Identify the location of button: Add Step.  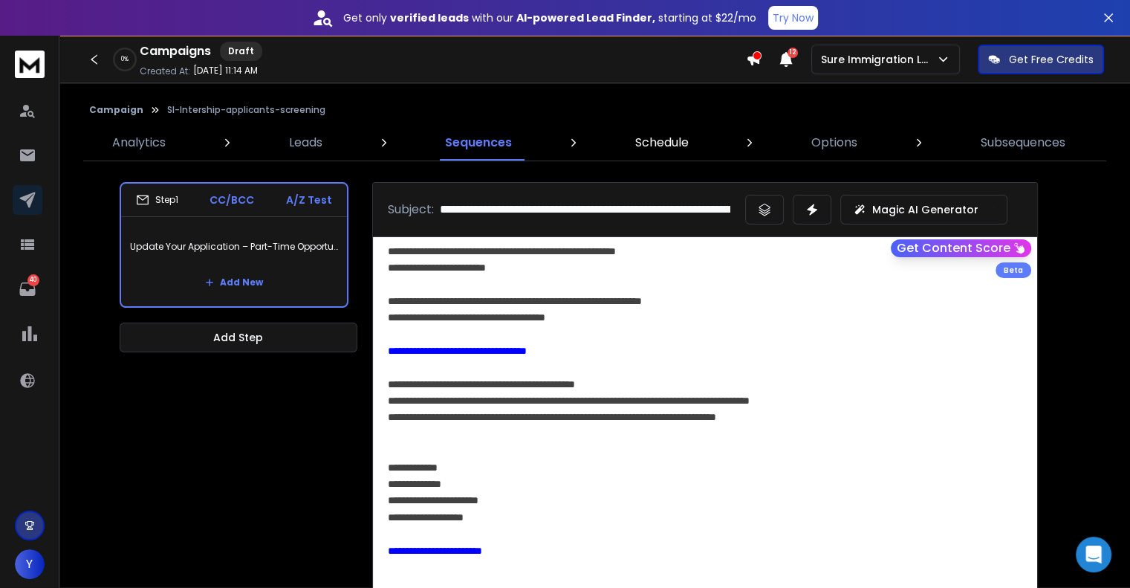
(239, 337).